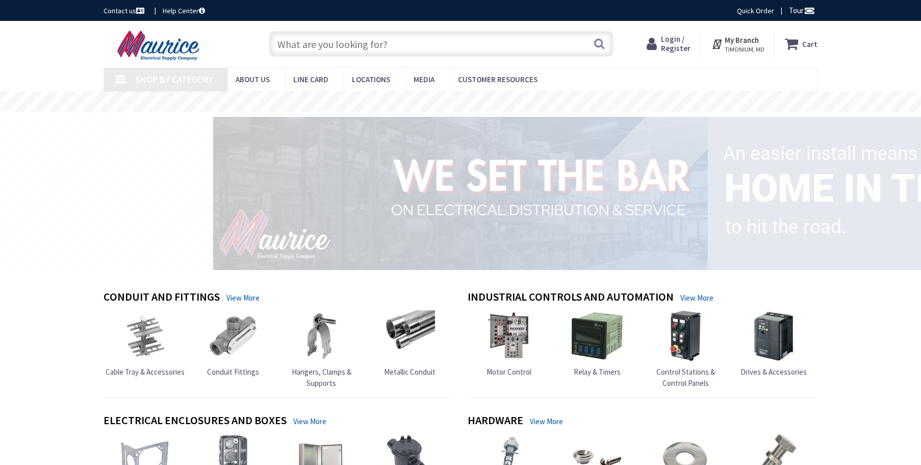  What do you see at coordinates (321, 336) in the screenshot?
I see `img: Hangers, Clamps & Supports` at bounding box center [321, 336].